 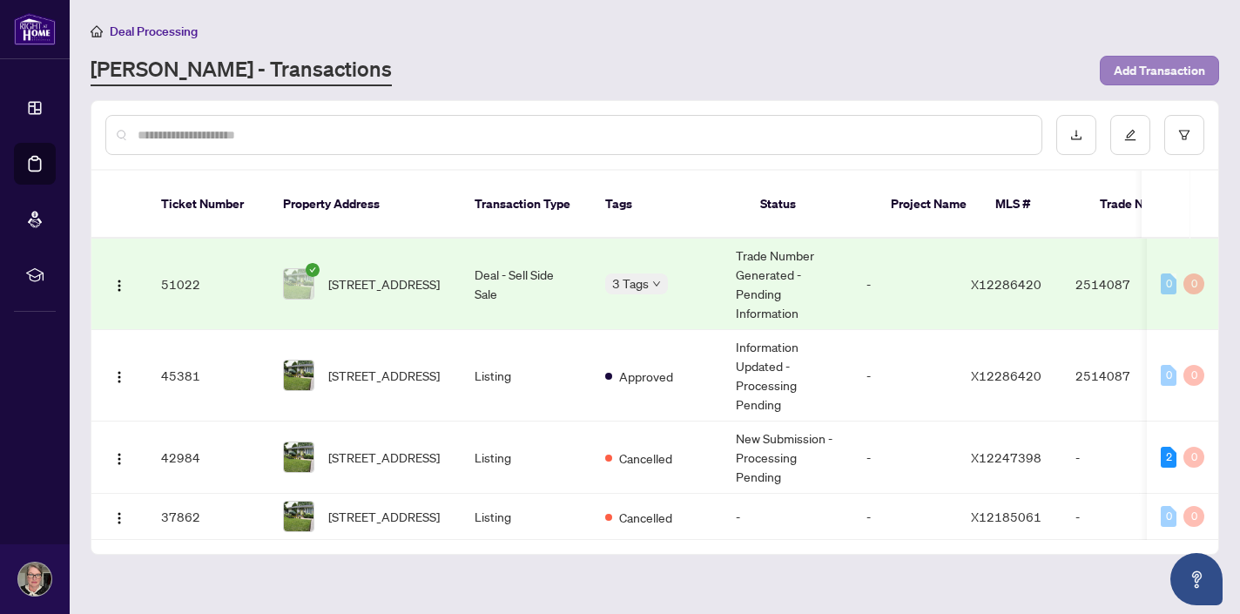 What do you see at coordinates (787, 457) in the screenshot?
I see `td: New Submission - Processing Pending` at bounding box center [787, 457].